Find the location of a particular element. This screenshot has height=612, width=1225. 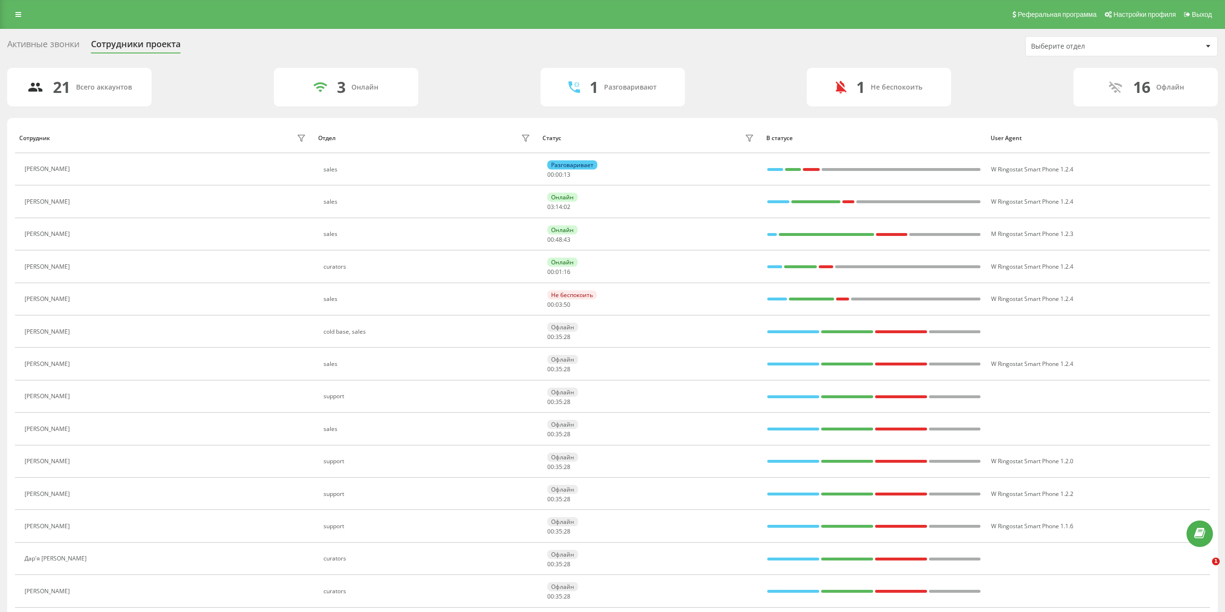

div: Всего аккаунтов is located at coordinates (104, 87).